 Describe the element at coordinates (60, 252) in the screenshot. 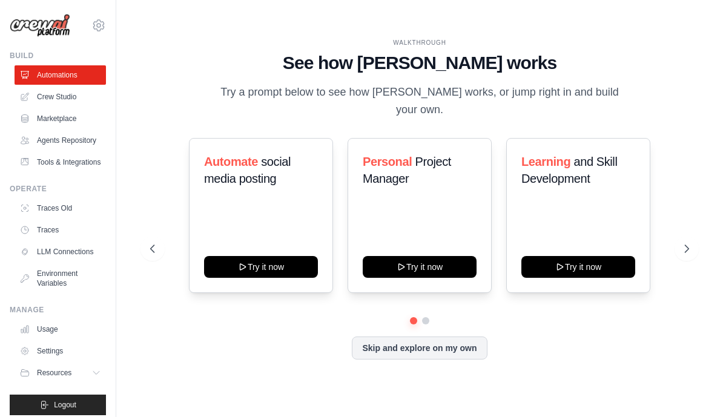

I see `a: LLM Connections` at that location.